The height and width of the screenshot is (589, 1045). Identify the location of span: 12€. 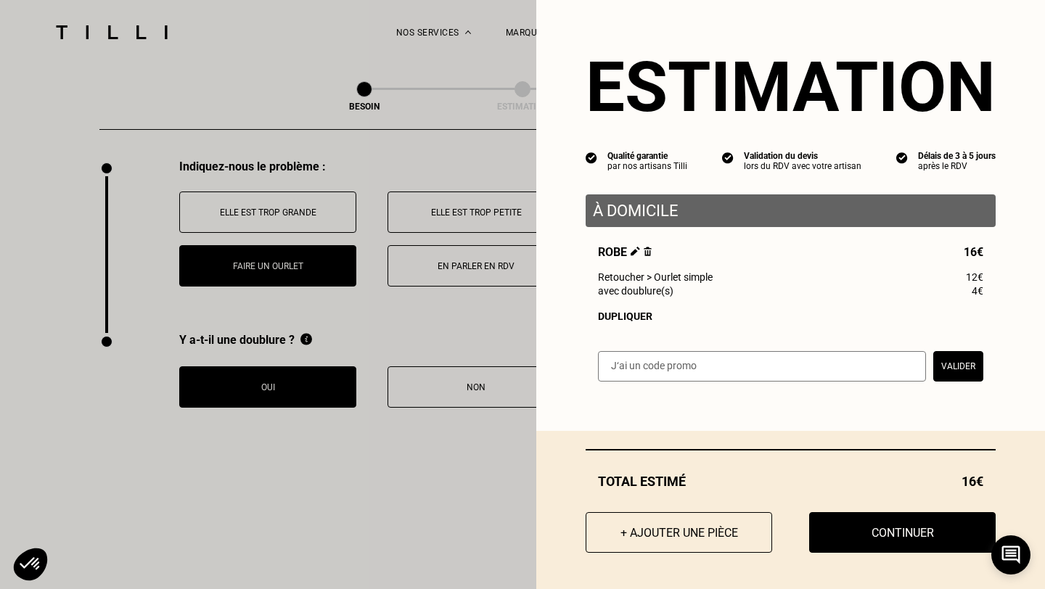
(974, 277).